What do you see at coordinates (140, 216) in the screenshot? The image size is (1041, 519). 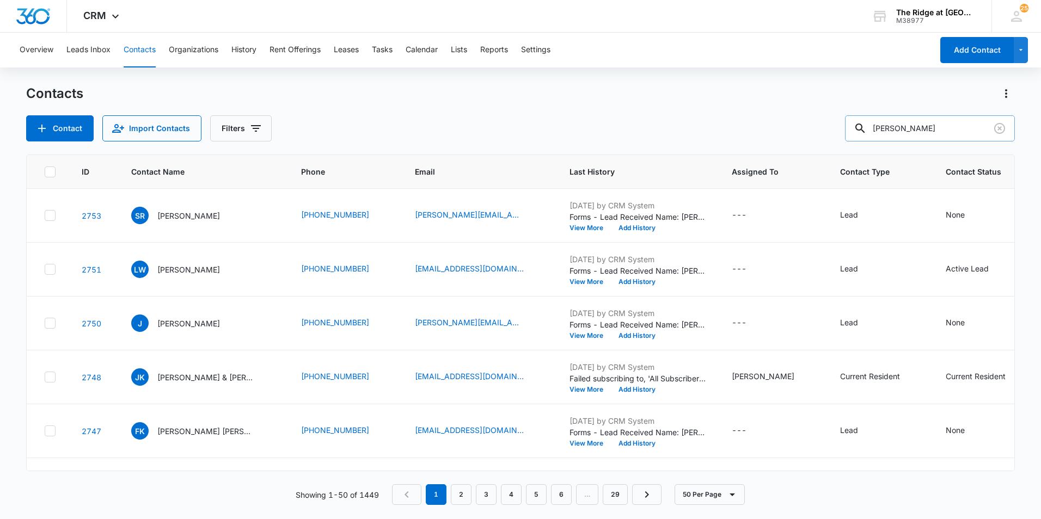 I see `span: SR` at bounding box center [140, 216].